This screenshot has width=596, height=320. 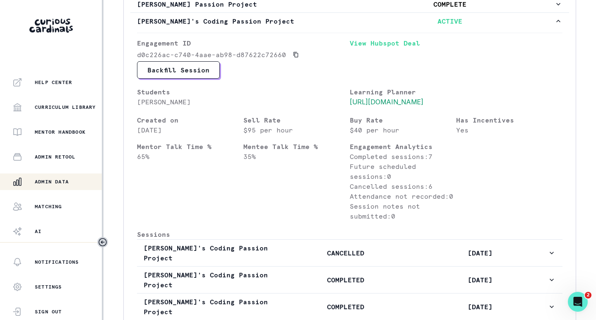 What do you see at coordinates (456, 92) in the screenshot?
I see `p: Learning Planner` at bounding box center [456, 92].